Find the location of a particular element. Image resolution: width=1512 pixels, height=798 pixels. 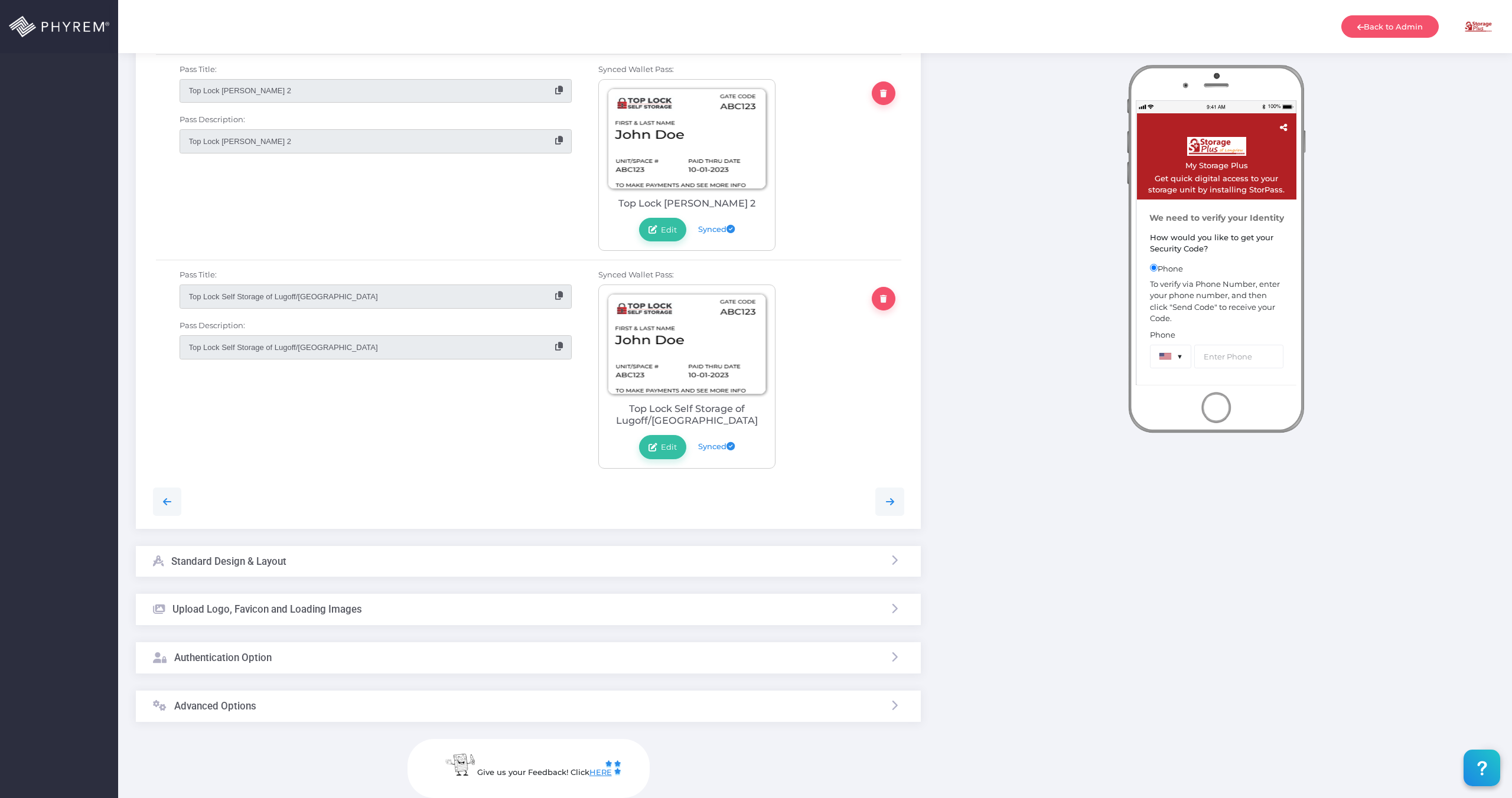

h3: Standard Design & Layout is located at coordinates (228, 562).